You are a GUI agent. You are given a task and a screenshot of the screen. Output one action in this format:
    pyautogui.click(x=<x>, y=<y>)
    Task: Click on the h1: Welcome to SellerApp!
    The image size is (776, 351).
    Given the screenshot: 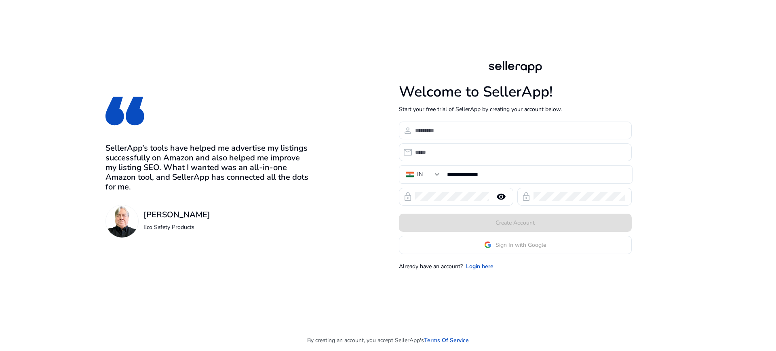 What is the action you would take?
    pyautogui.click(x=515, y=92)
    